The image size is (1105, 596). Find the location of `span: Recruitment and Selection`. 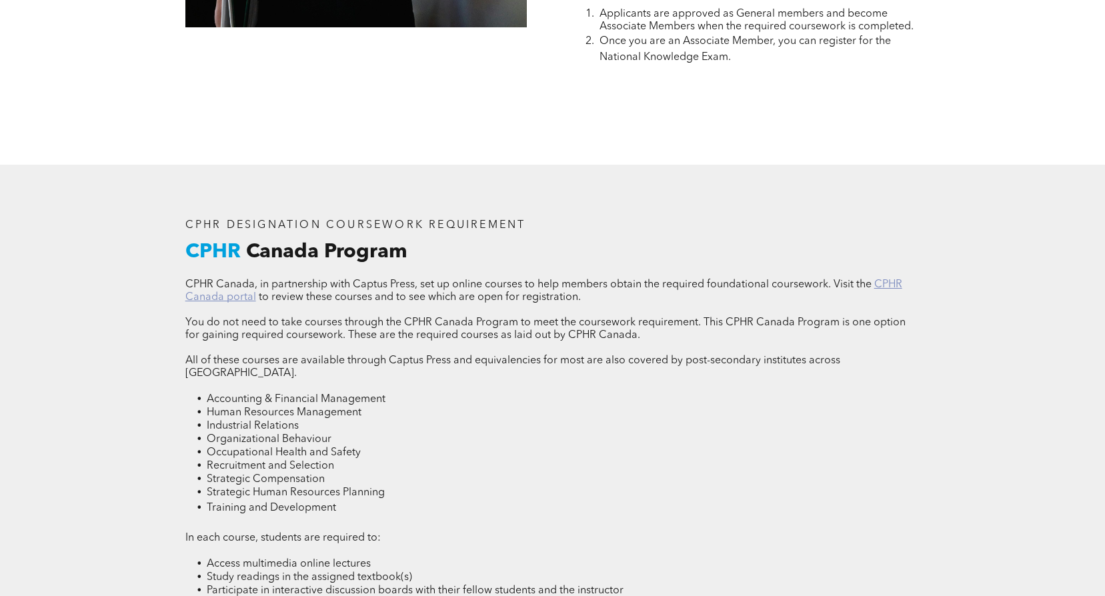

span: Recruitment and Selection is located at coordinates (270, 466).